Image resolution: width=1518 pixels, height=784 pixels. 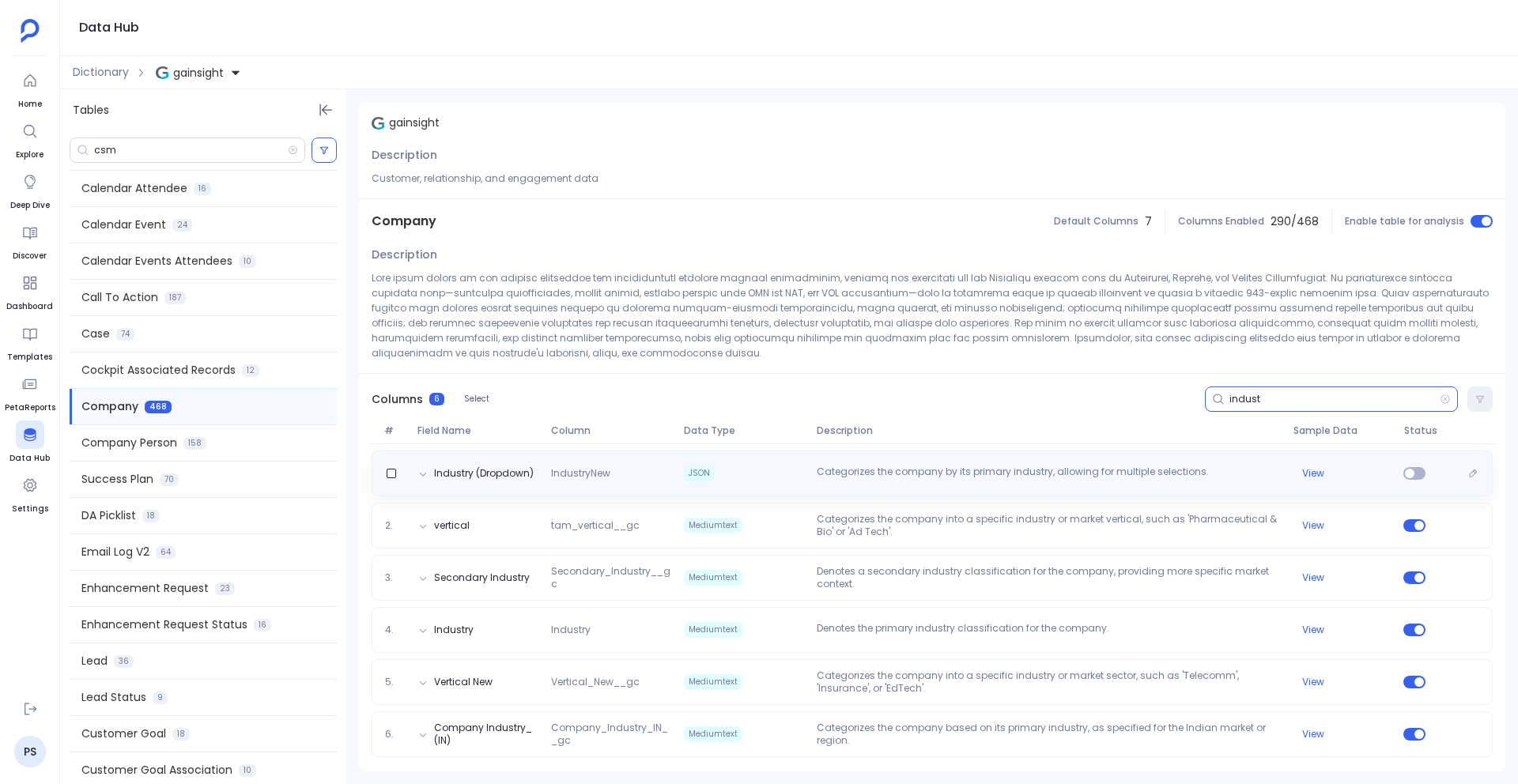 I want to click on span: Vertical_New__gc, so click(x=612, y=682).